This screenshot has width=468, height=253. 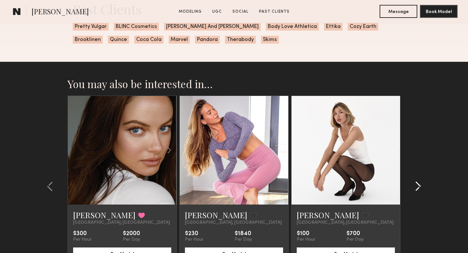 What do you see at coordinates (363, 27) in the screenshot?
I see `span: Cozy Earth` at bounding box center [363, 27].